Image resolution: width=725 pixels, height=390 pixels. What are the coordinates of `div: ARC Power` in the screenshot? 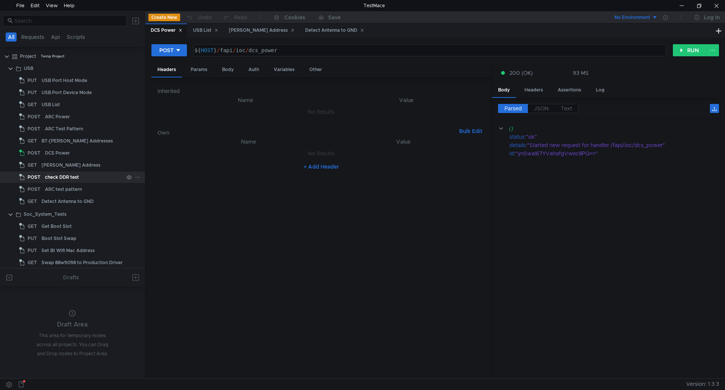 It's located at (57, 117).